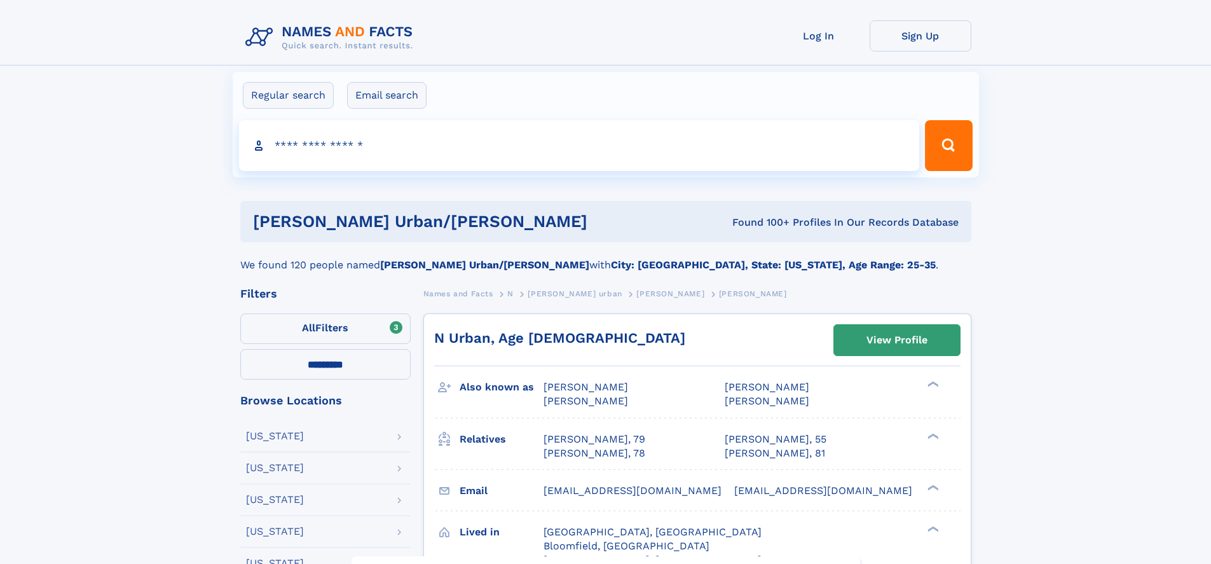 This screenshot has width=1211, height=564. Describe the element at coordinates (326, 401) in the screenshot. I see `div: Browse Locations` at that location.